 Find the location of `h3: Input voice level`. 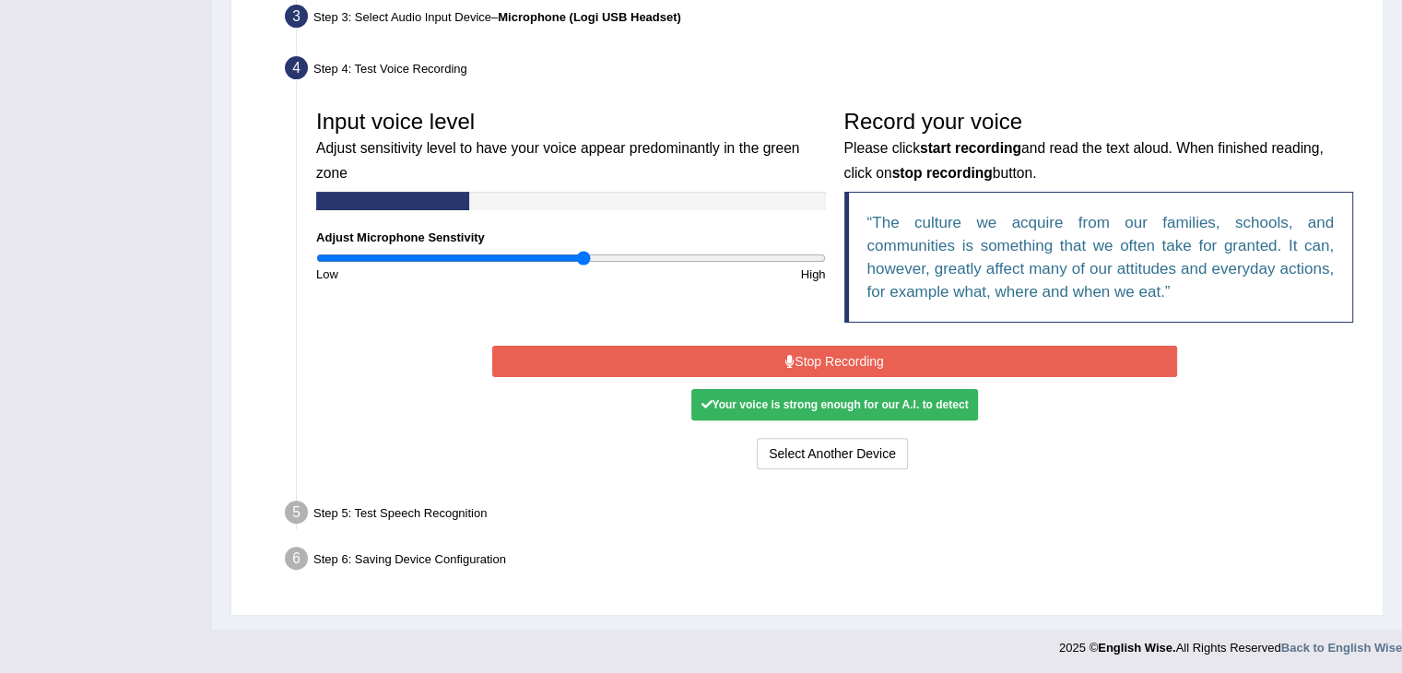

h3: Input voice level is located at coordinates (571, 146).